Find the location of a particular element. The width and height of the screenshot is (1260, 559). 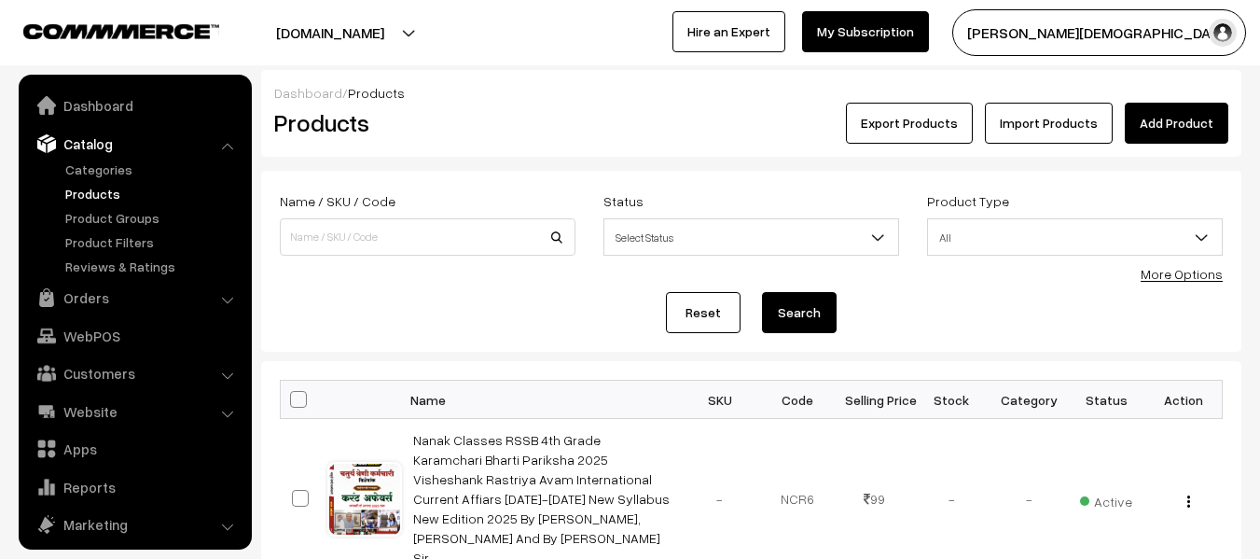

a: Categories is located at coordinates (153, 169).